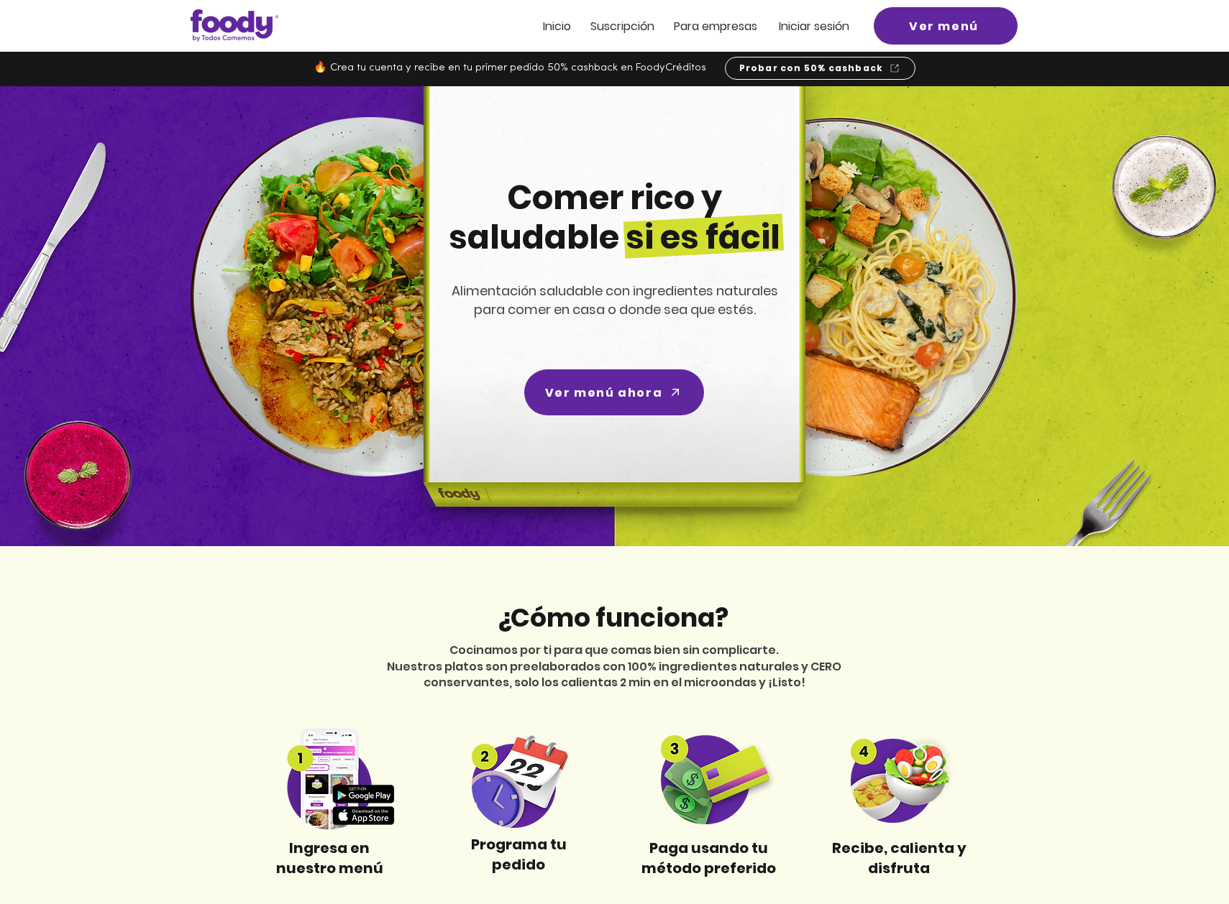  I want to click on span: Ingresa en nuestro menú, so click(329, 858).